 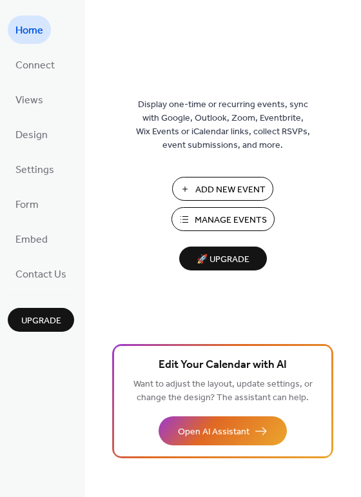 I want to click on a: Contact Us, so click(x=41, y=273).